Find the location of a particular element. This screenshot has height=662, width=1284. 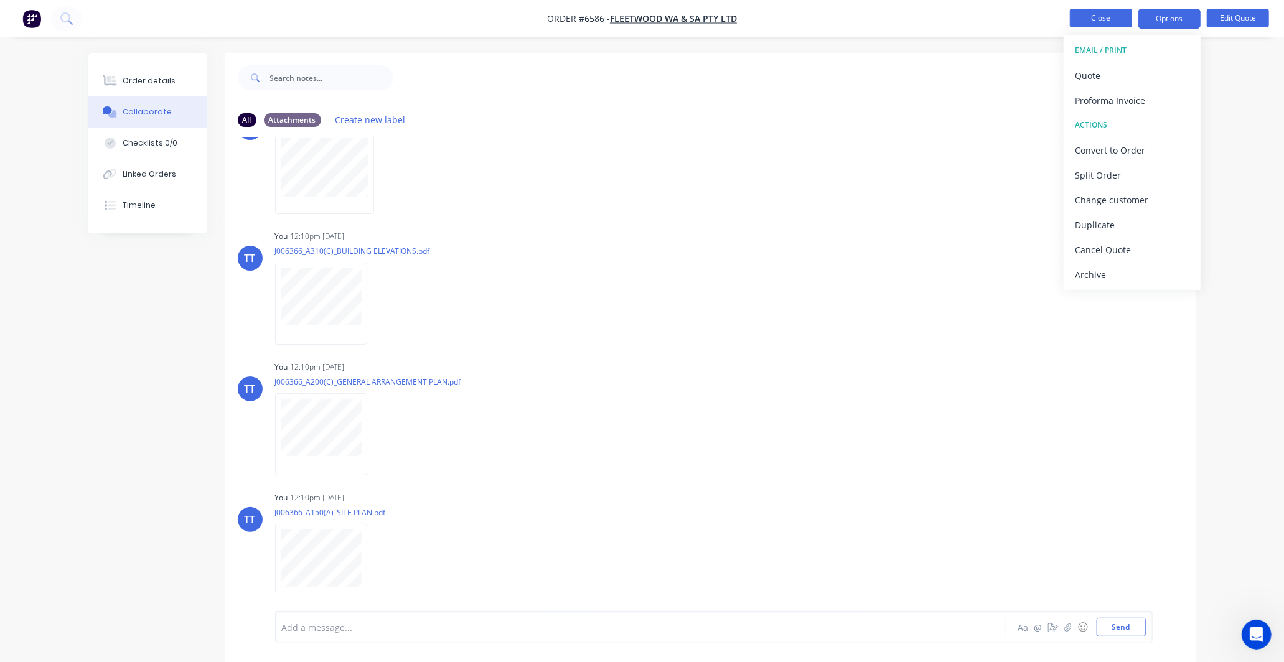

button: Send is located at coordinates (1121, 627).